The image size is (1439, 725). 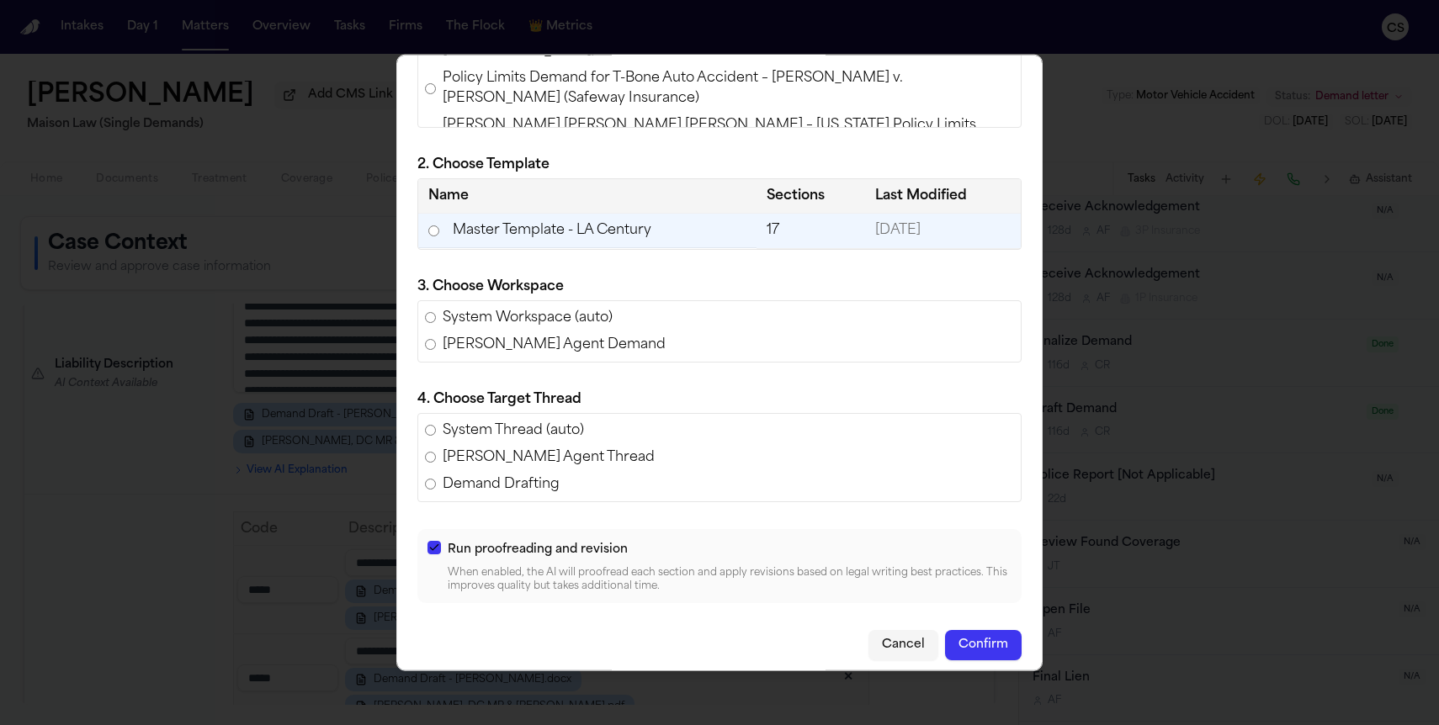 I want to click on p: 3. Choose Workspace, so click(x=719, y=286).